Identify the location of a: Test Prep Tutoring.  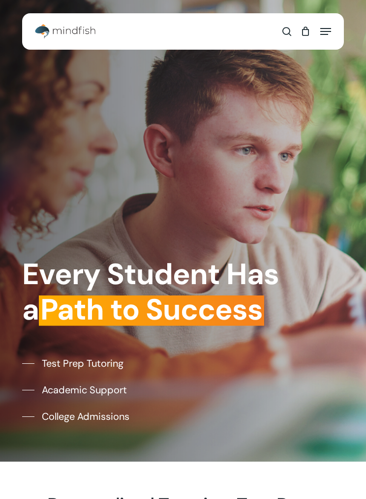
(73, 364).